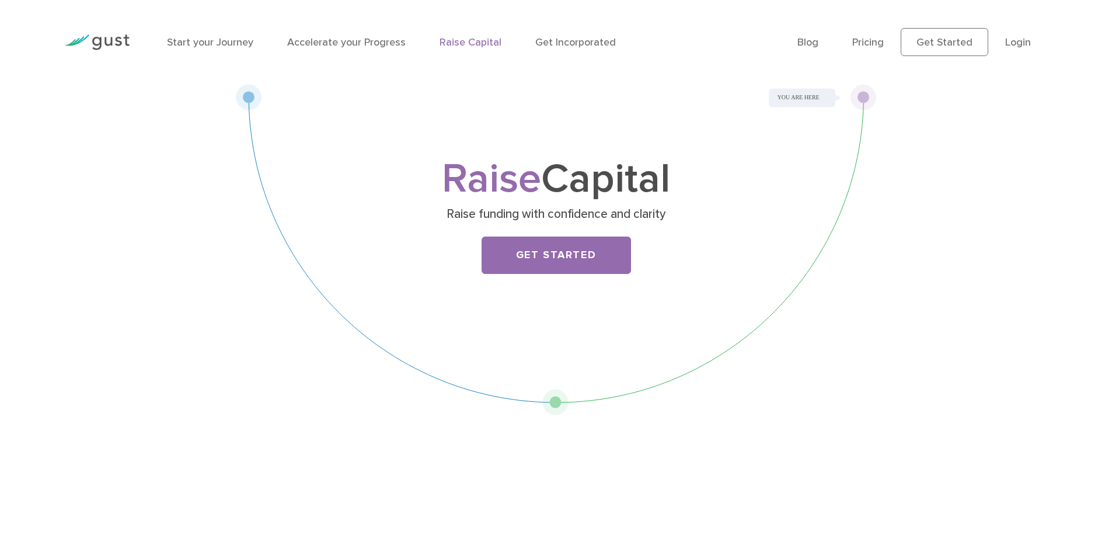  What do you see at coordinates (492, 179) in the screenshot?
I see `span: Raise` at bounding box center [492, 179].